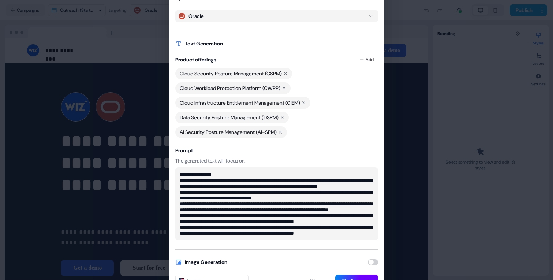  What do you see at coordinates (233, 88) in the screenshot?
I see `div: Cloud Workload Protection Platform (CWPP)` at bounding box center [233, 88].